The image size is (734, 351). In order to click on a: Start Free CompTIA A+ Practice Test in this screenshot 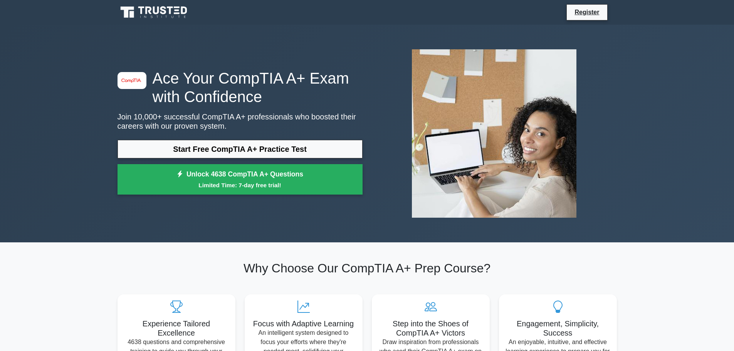, I will do `click(240, 149)`.